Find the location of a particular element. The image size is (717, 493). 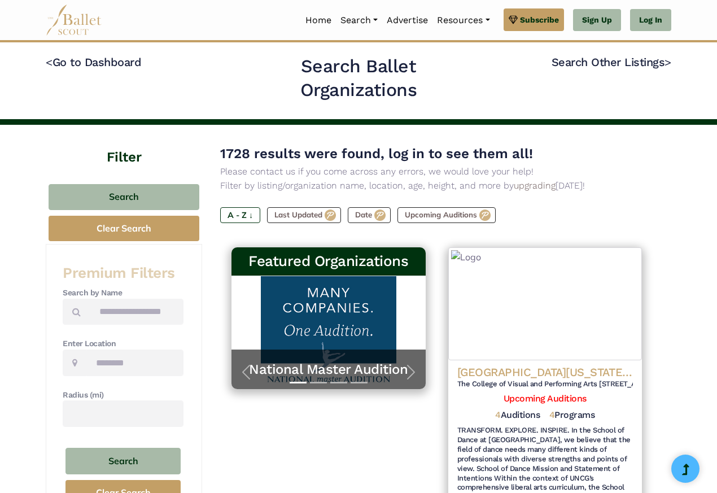

h5: Auditions is located at coordinates (517, 415).